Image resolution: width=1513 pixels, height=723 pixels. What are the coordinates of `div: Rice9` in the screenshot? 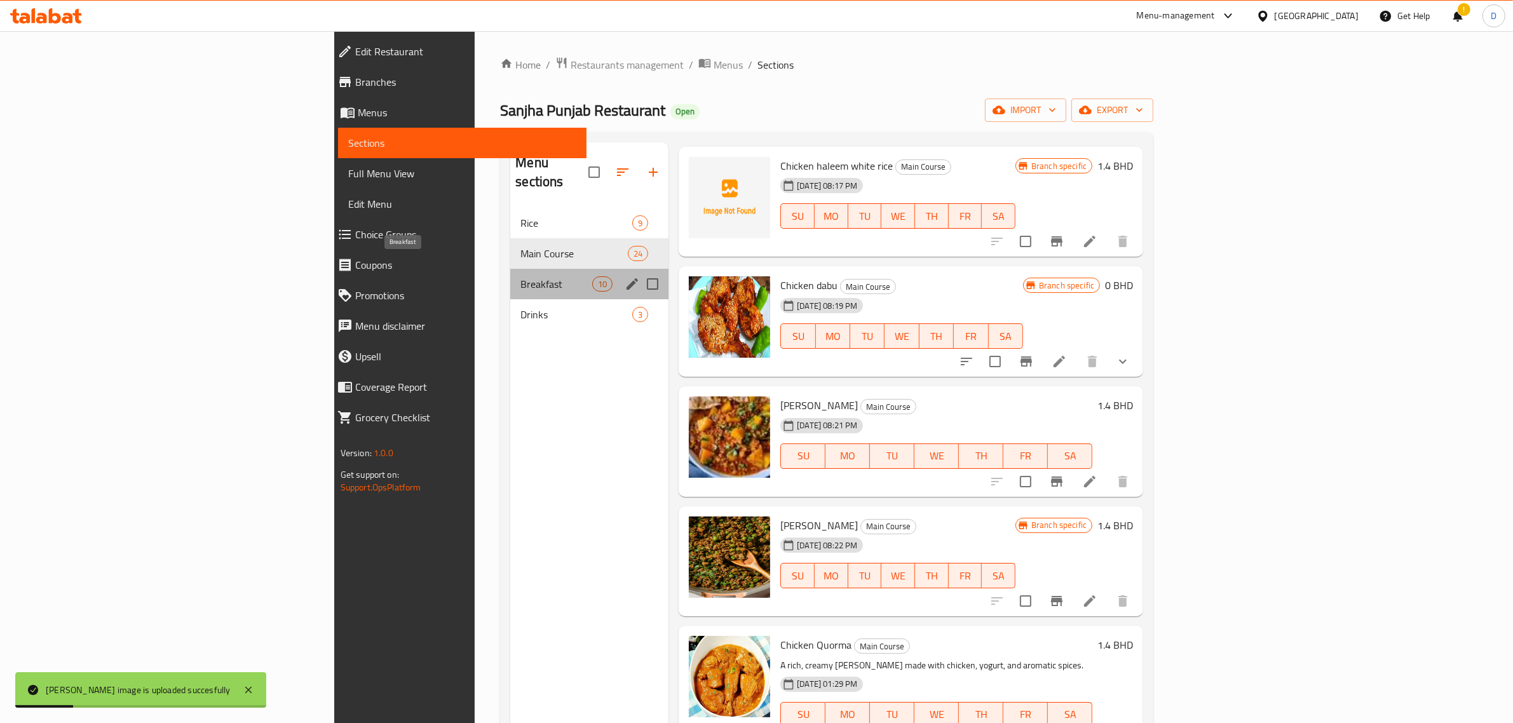 It's located at (589, 223).